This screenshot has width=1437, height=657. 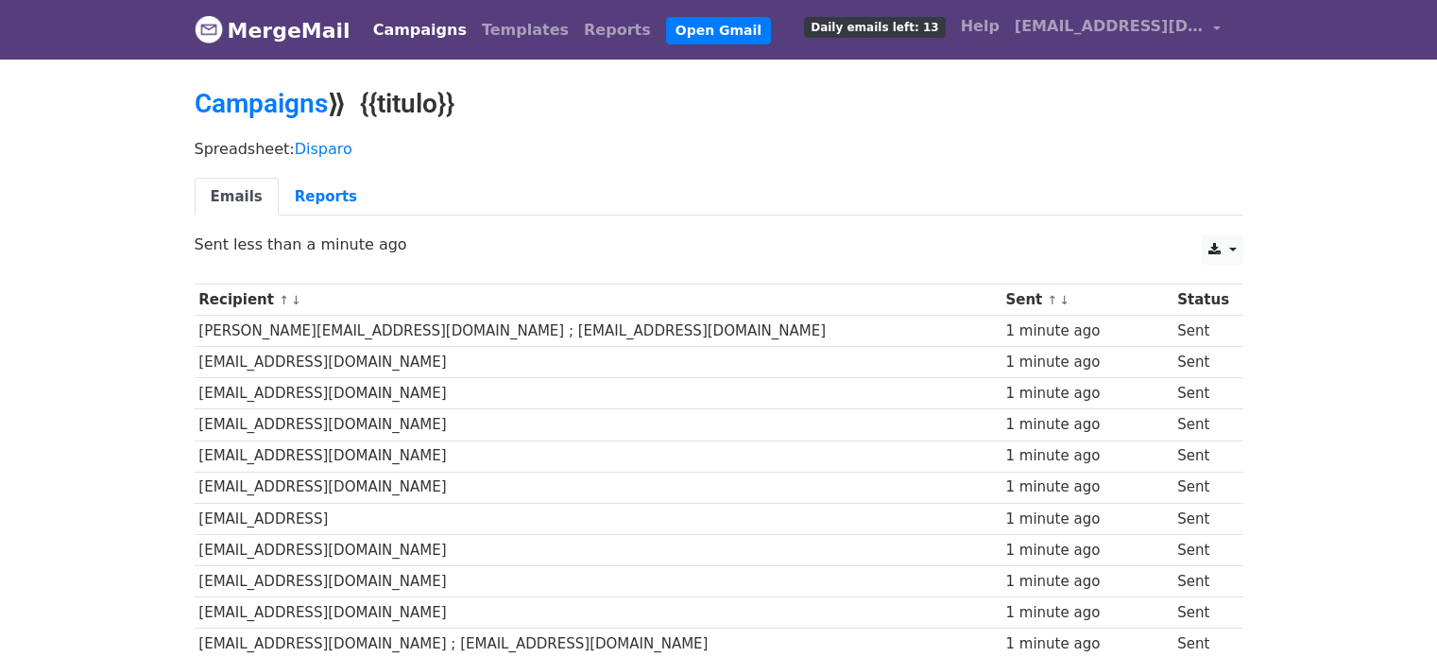 What do you see at coordinates (272, 30) in the screenshot?
I see `a: MergeMail` at bounding box center [272, 30].